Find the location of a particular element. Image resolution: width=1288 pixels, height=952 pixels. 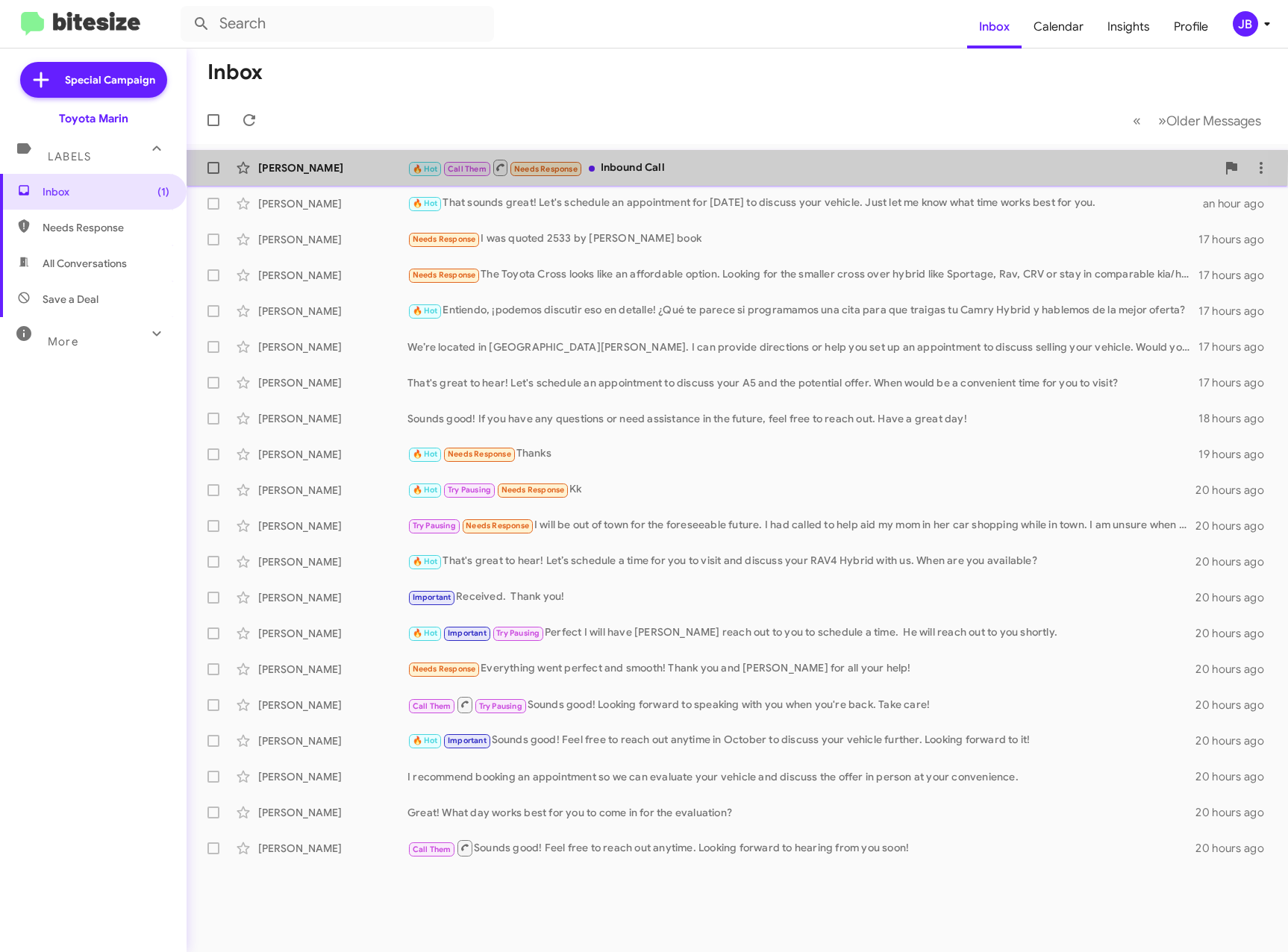

div: Inbound Call is located at coordinates (812, 167).